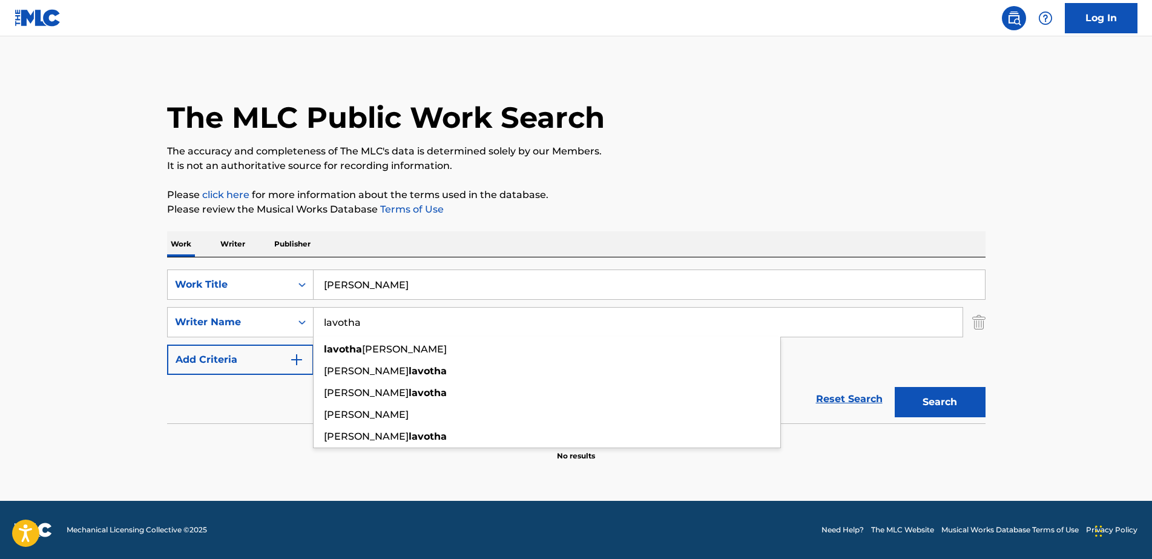 The width and height of the screenshot is (1152, 559). Describe the element at coordinates (850, 399) in the screenshot. I see `a: Reset Search` at that location.